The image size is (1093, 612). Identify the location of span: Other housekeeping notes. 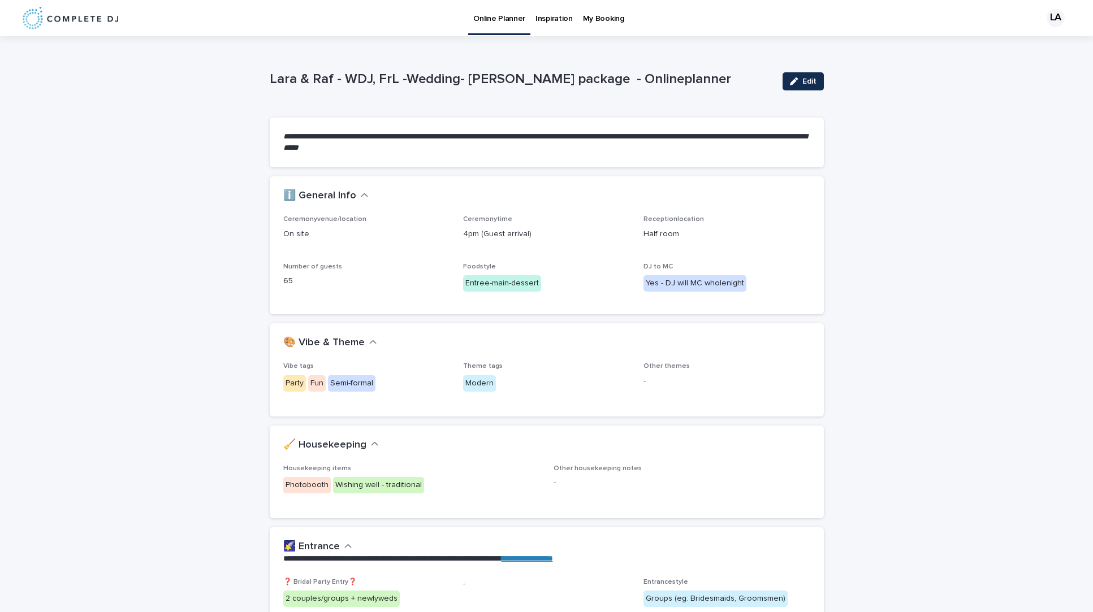
(598, 469).